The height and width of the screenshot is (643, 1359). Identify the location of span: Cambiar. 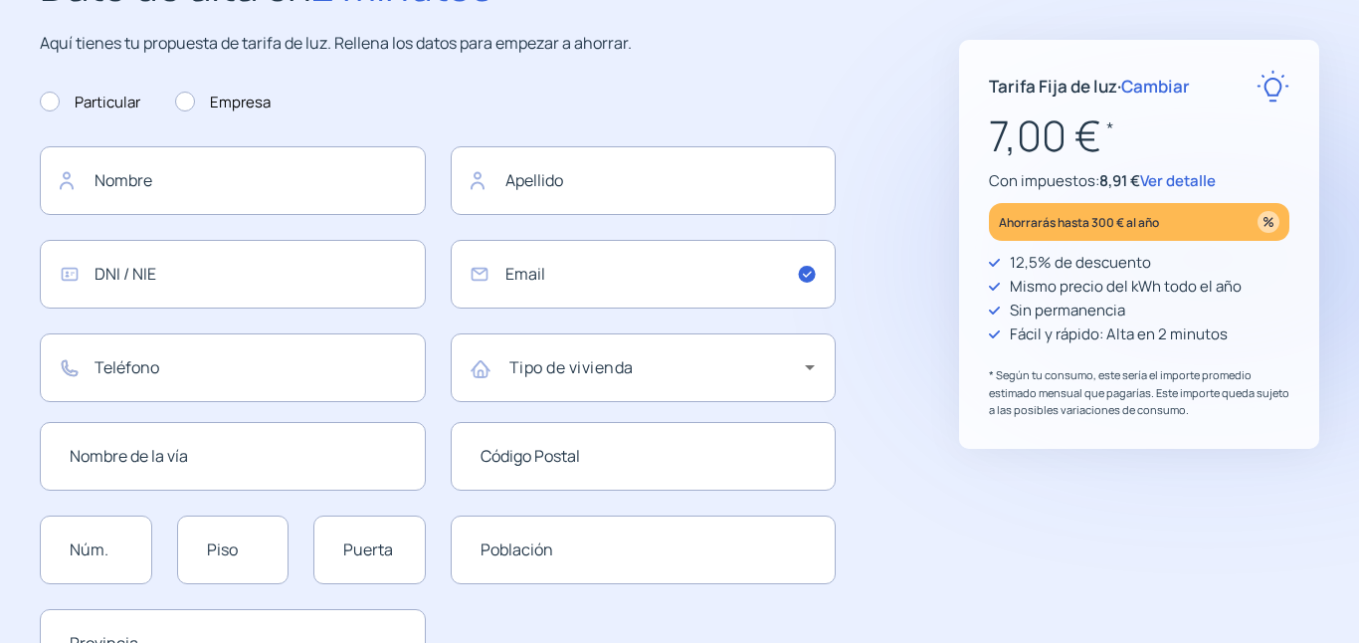
(1155, 86).